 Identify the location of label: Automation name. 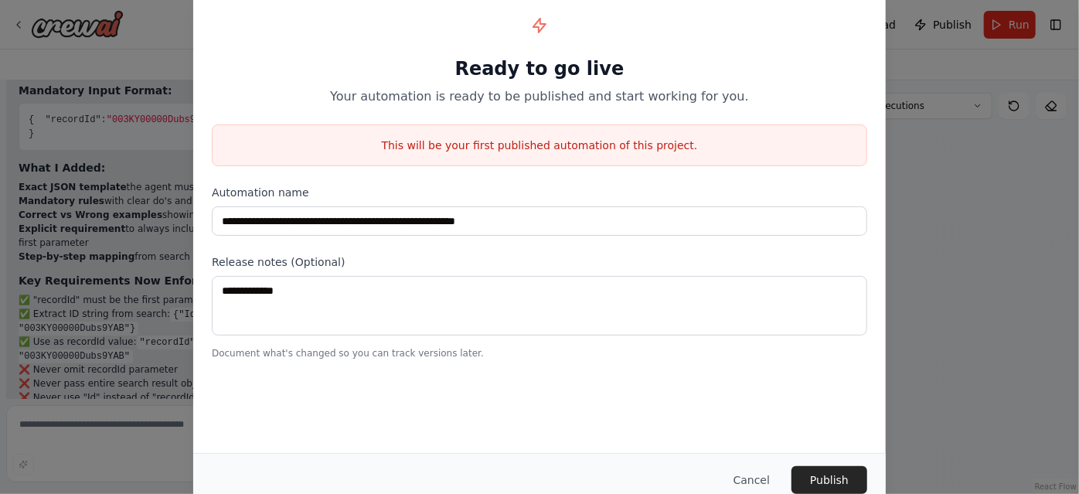
(539, 192).